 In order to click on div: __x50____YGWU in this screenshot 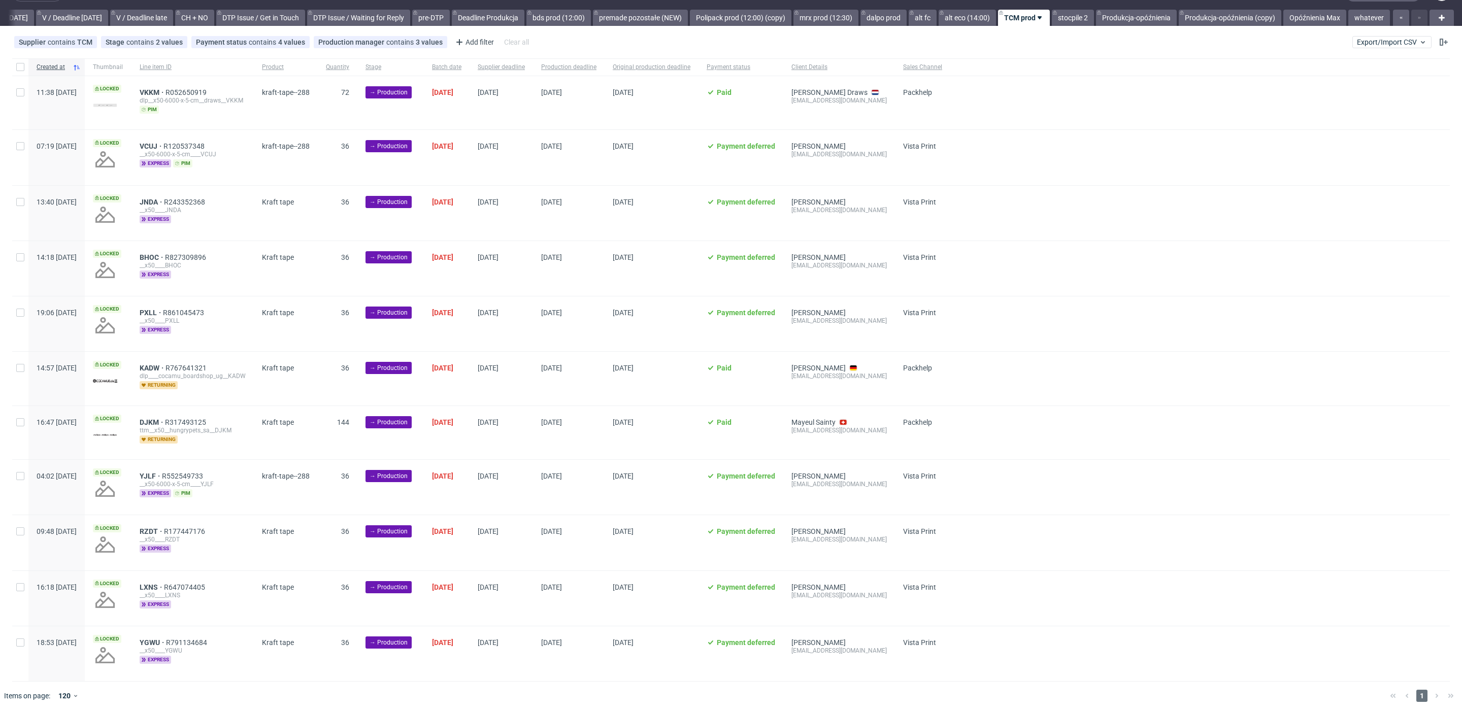, I will do `click(192, 651)`.